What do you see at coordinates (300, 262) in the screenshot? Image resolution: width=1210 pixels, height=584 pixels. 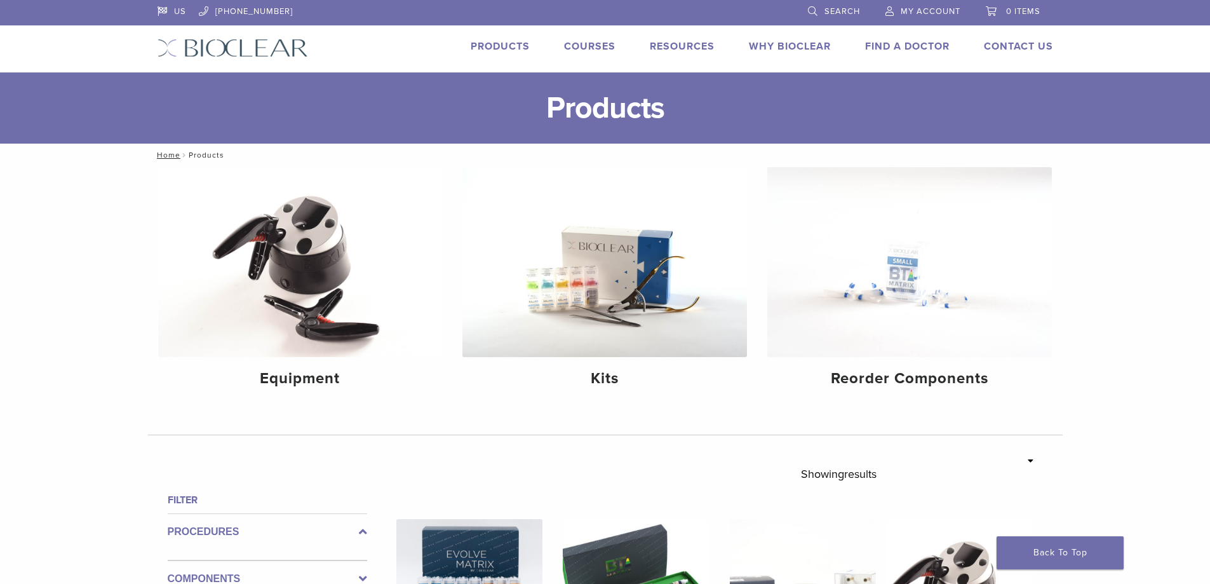 I see `img: Equipment` at bounding box center [300, 262].